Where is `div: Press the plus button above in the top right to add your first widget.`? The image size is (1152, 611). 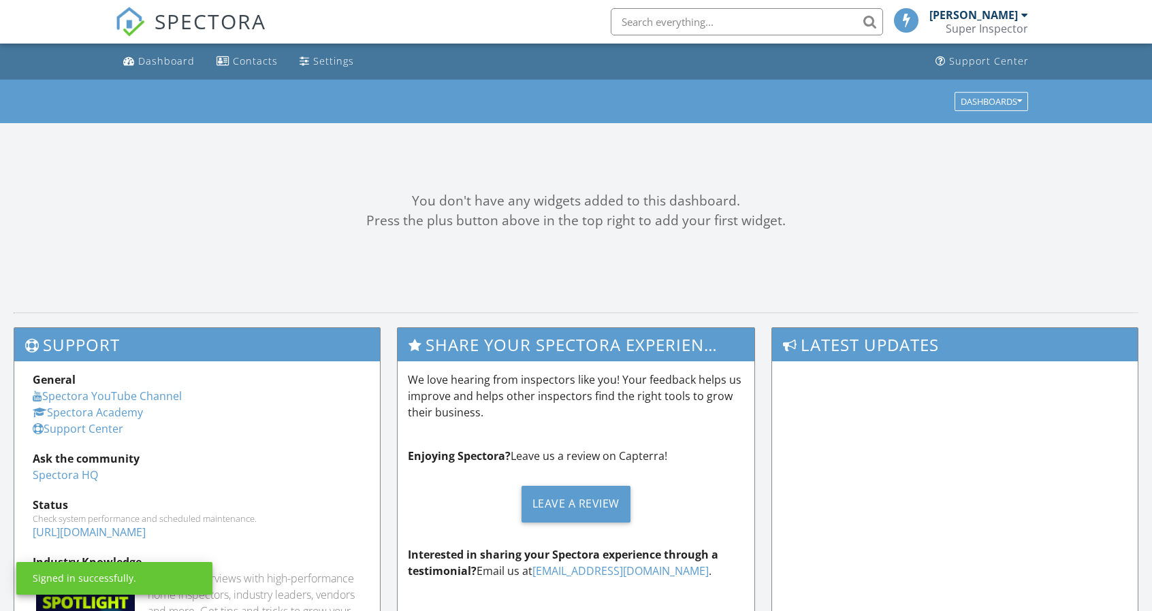 div: Press the plus button above in the top right to add your first widget. is located at coordinates (576, 221).